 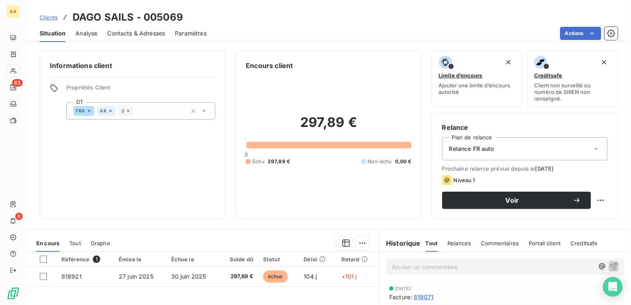 What do you see at coordinates (400, 243) in the screenshot?
I see `h6: Historique` at bounding box center [400, 243].